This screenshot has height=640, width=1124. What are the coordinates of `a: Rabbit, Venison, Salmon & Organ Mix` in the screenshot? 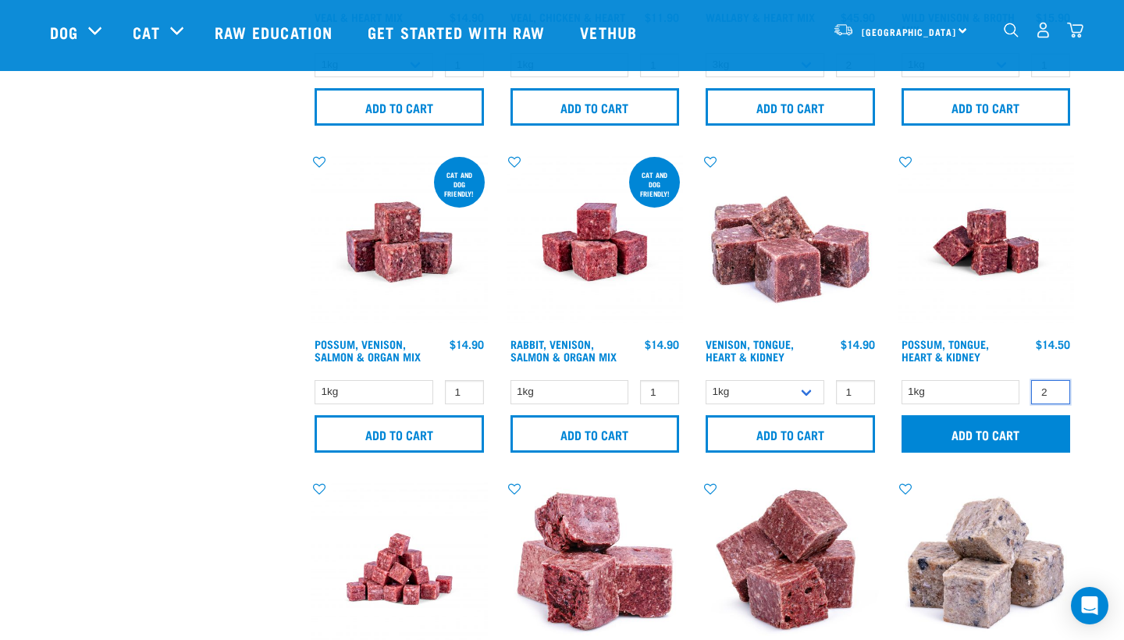 It's located at (564, 350).